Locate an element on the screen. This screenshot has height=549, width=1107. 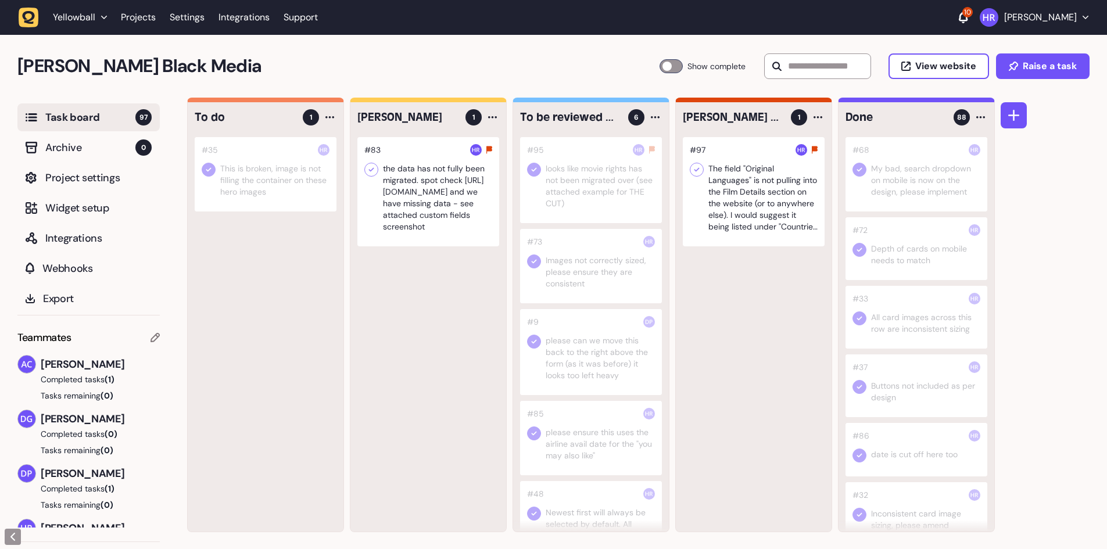
span: Project settings is located at coordinates (98, 178).